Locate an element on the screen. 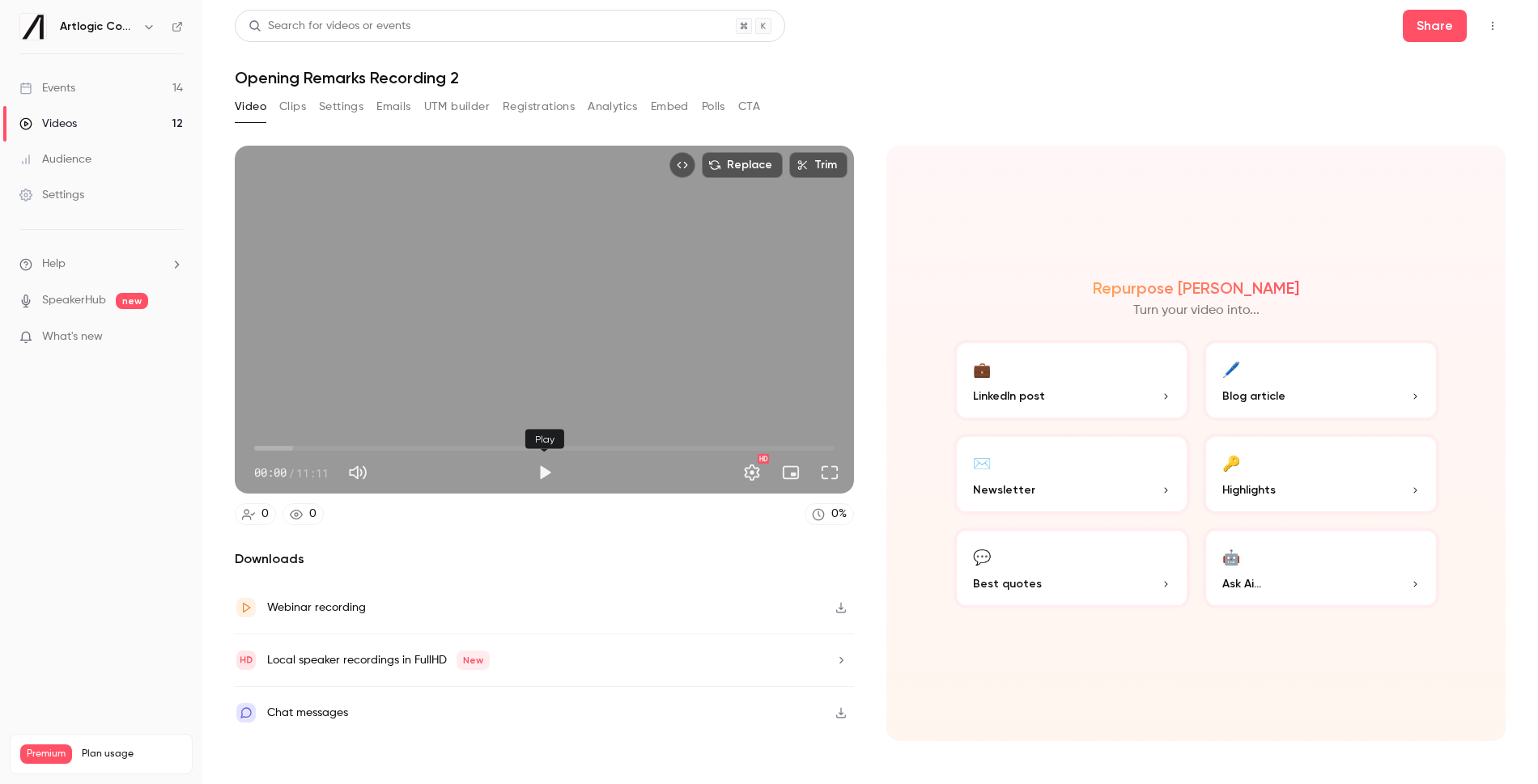 The width and height of the screenshot is (1538, 784). button: Full screen is located at coordinates (829, 473).